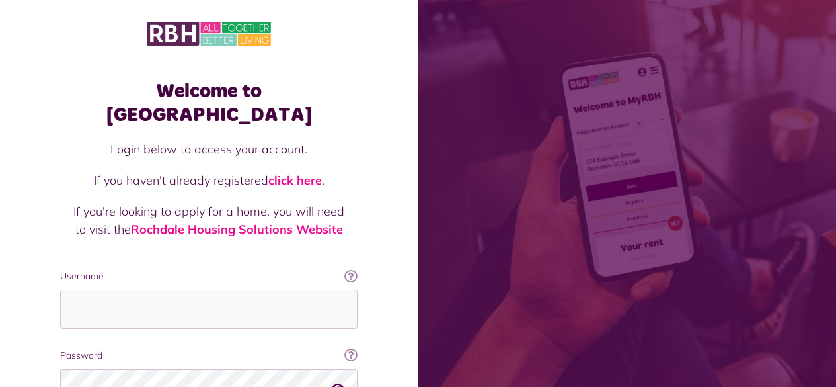 The width and height of the screenshot is (836, 387). I want to click on label: Username, so click(209, 276).